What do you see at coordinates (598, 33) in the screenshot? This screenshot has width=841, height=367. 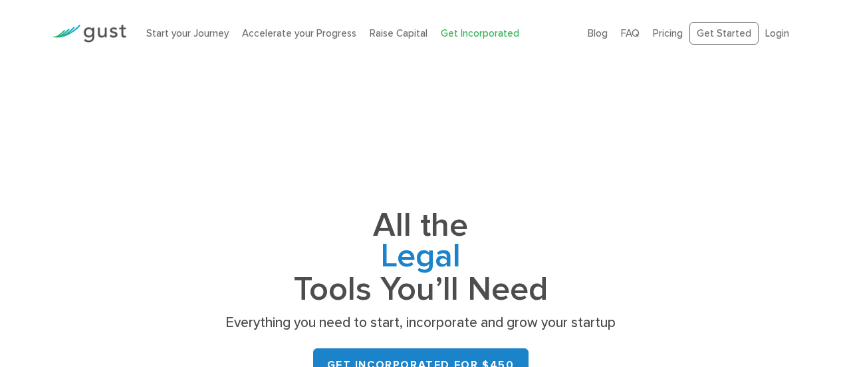 I see `a: Blog` at bounding box center [598, 33].